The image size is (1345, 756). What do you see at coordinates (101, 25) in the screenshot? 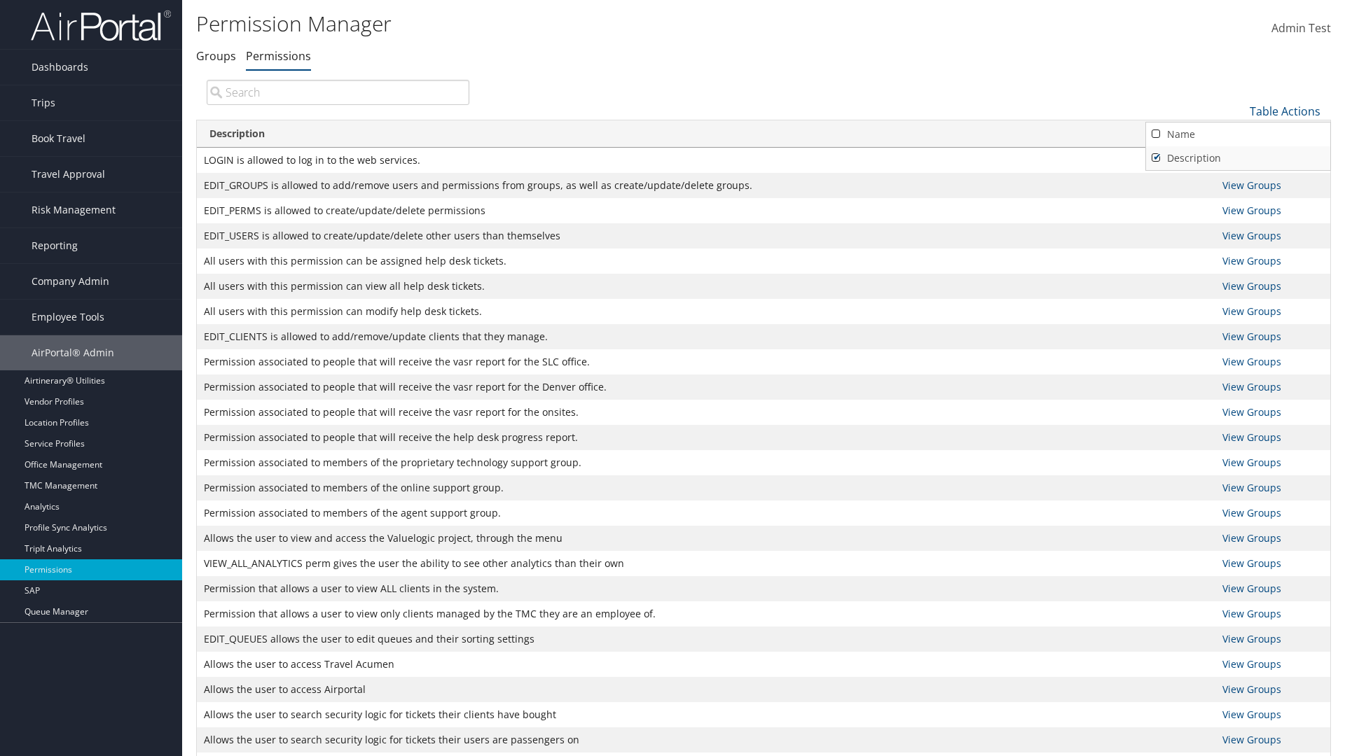
I see `img: airportal-logo.png` at bounding box center [101, 25].